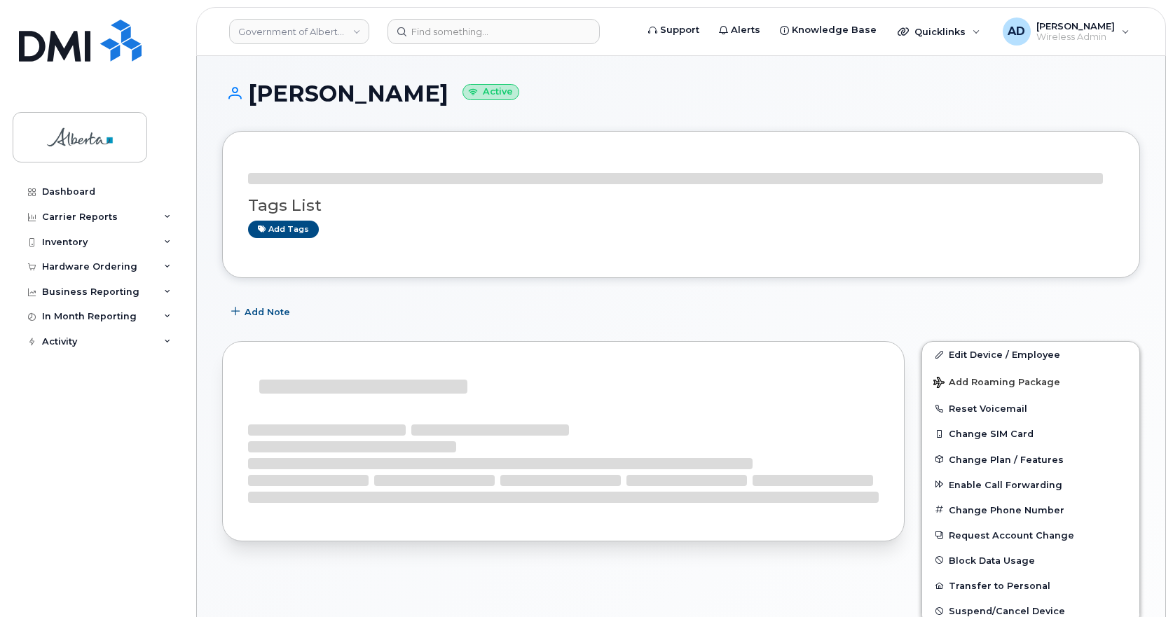 This screenshot has width=1173, height=617. I want to click on button: Block Data Usage, so click(1031, 561).